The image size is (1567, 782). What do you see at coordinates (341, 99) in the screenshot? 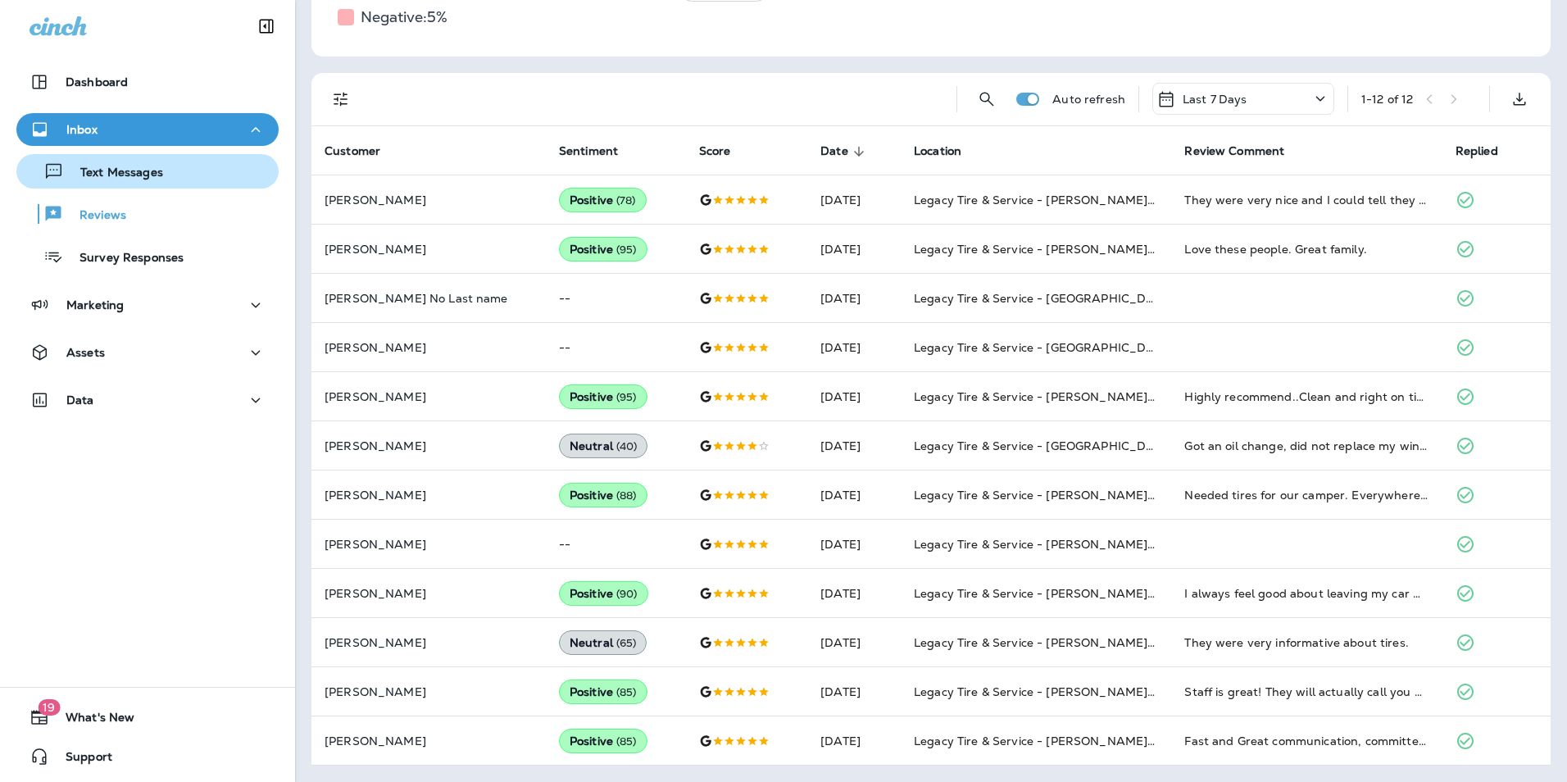
I see `button: Filters` at bounding box center [341, 99].